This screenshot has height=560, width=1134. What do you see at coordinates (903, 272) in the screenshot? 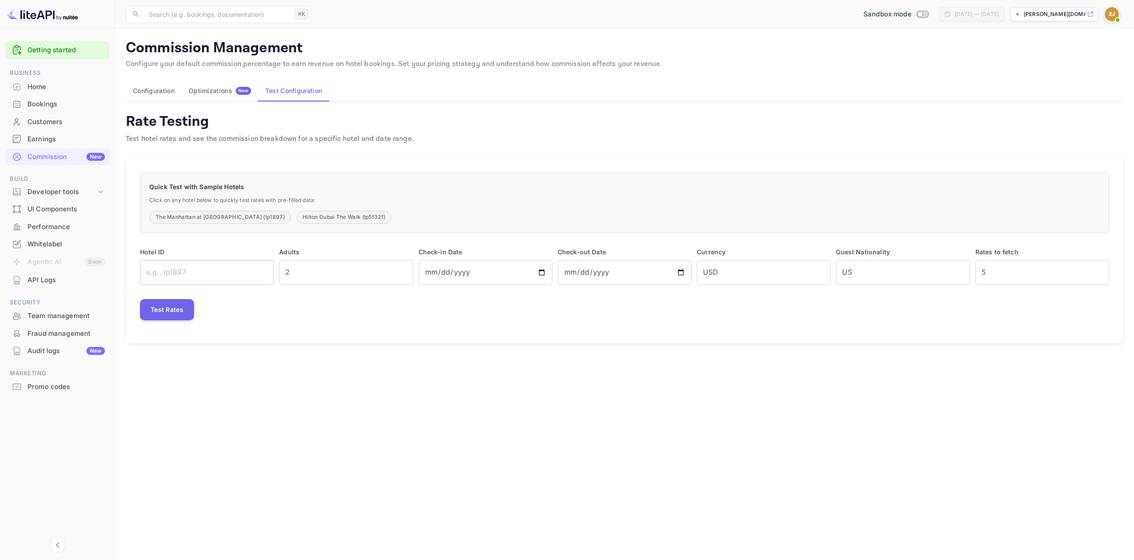
I see `input: US` at bounding box center [903, 272].